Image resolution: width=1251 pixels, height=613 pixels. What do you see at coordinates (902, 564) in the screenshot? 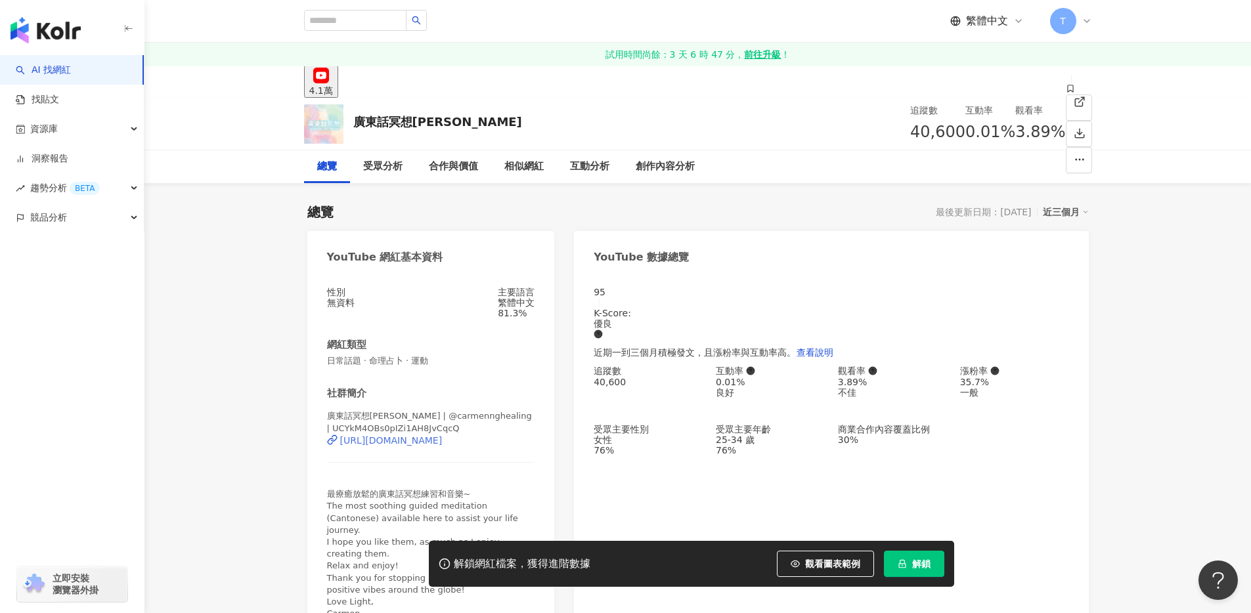
I see `span: lock` at bounding box center [902, 564].